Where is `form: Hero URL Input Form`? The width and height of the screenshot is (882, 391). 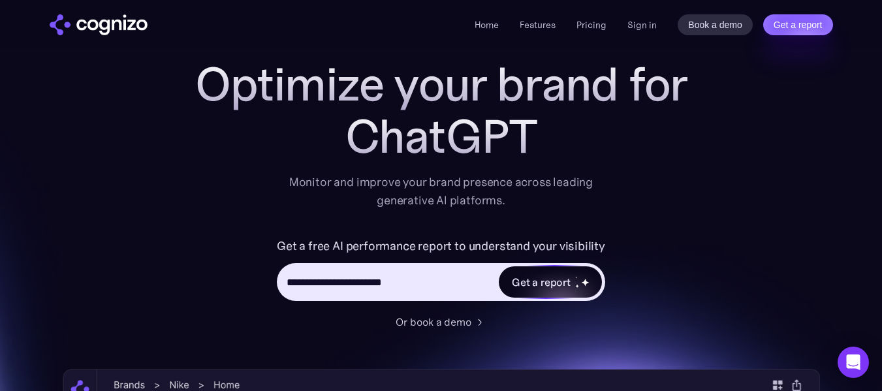
form: Hero URL Input Form is located at coordinates (441, 272).